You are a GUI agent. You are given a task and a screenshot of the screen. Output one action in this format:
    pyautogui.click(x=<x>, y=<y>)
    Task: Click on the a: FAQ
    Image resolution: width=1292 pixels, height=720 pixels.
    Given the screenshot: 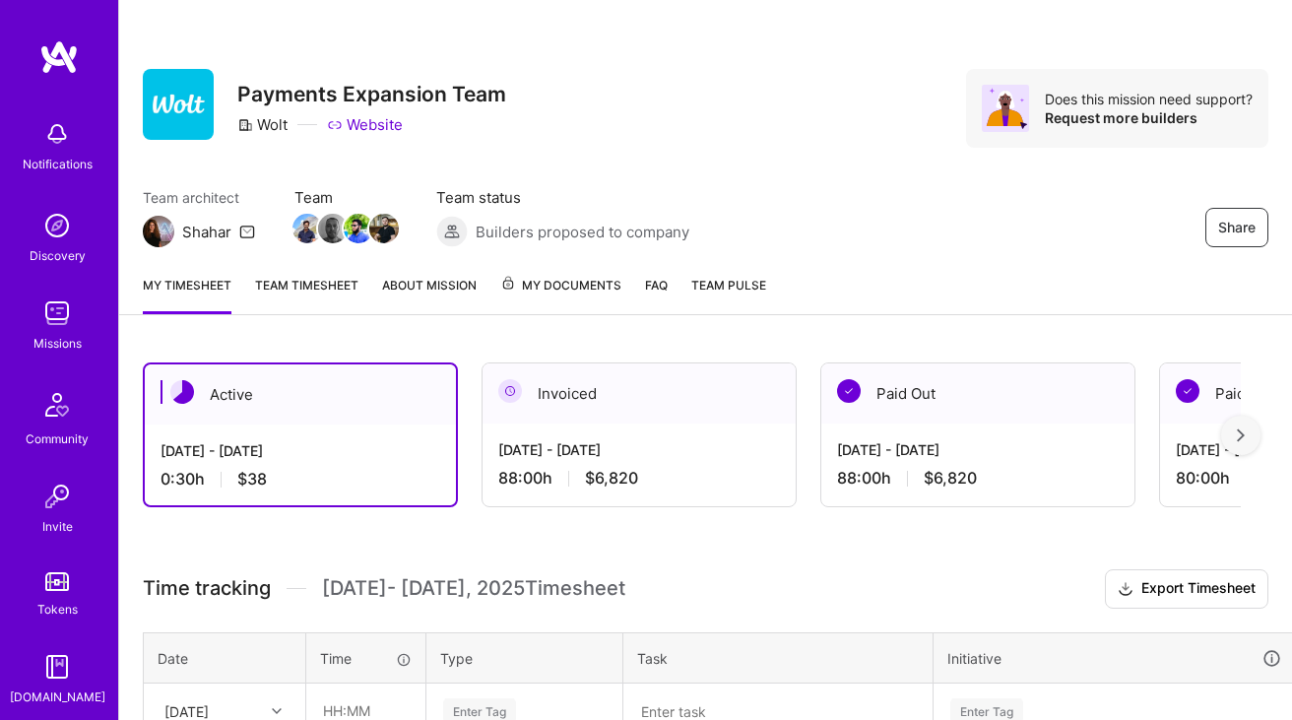 What is the action you would take?
    pyautogui.click(x=656, y=294)
    